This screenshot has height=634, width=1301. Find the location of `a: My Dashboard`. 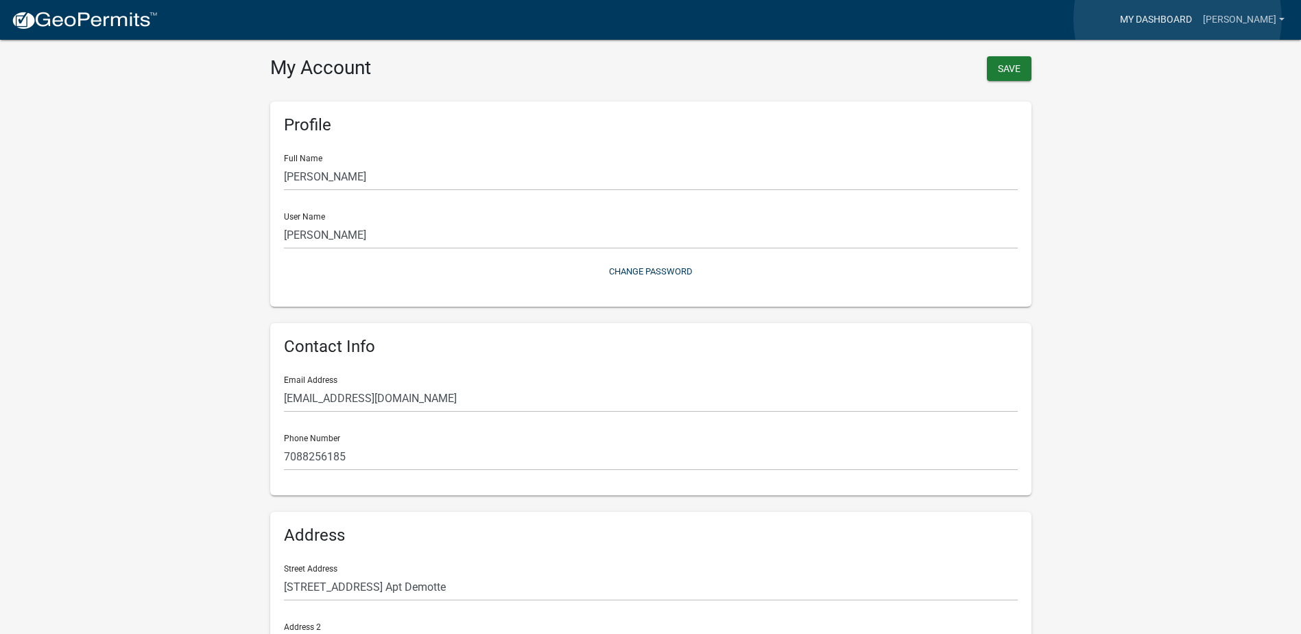

a: My Dashboard is located at coordinates (1155, 20).